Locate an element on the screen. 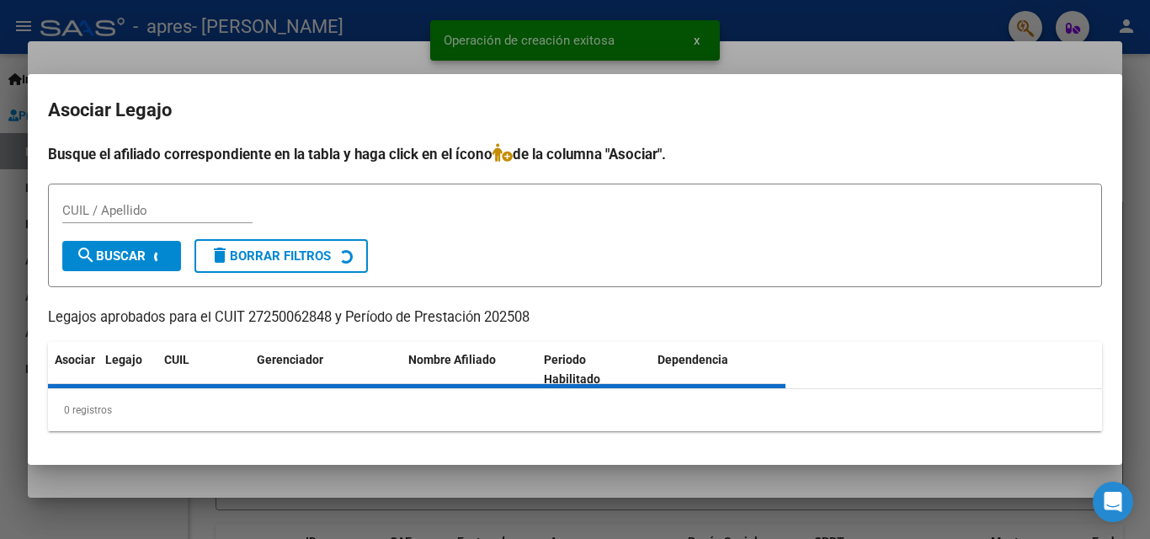  p: Legajos aprobados para el CUIT 27250062848 y Período de Prestación 202508 is located at coordinates (575, 317).